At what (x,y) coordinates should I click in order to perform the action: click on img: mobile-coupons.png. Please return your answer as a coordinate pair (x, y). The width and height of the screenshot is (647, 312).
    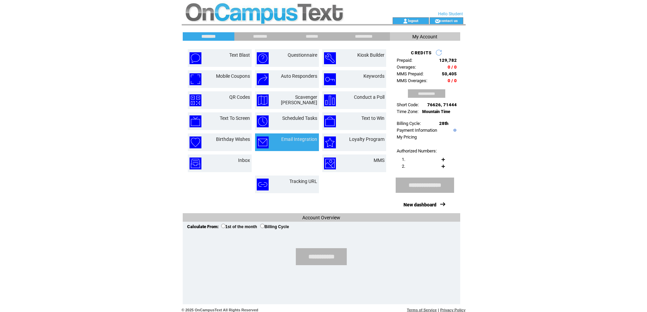
    Looking at the image, I should click on (195, 79).